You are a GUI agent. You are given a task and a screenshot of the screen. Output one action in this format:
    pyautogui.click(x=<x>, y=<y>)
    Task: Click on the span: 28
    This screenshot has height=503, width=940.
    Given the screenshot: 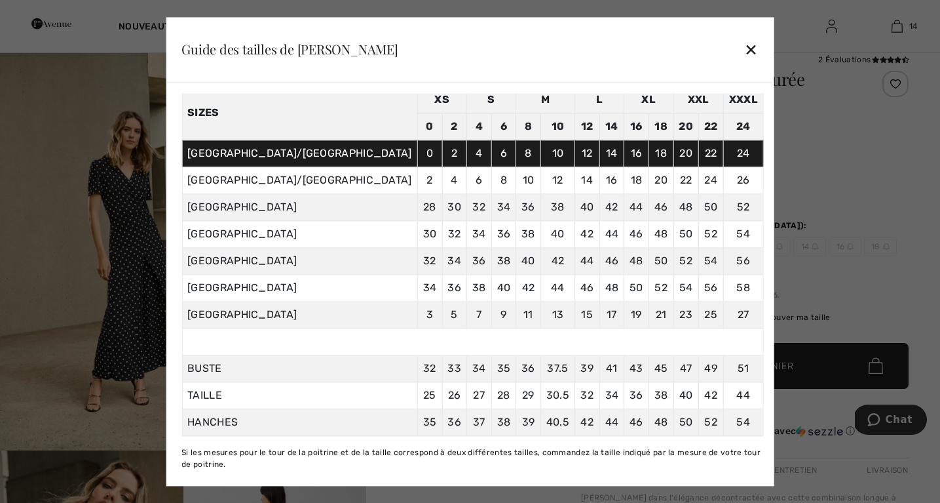 What is the action you would take?
    pyautogui.click(x=504, y=395)
    